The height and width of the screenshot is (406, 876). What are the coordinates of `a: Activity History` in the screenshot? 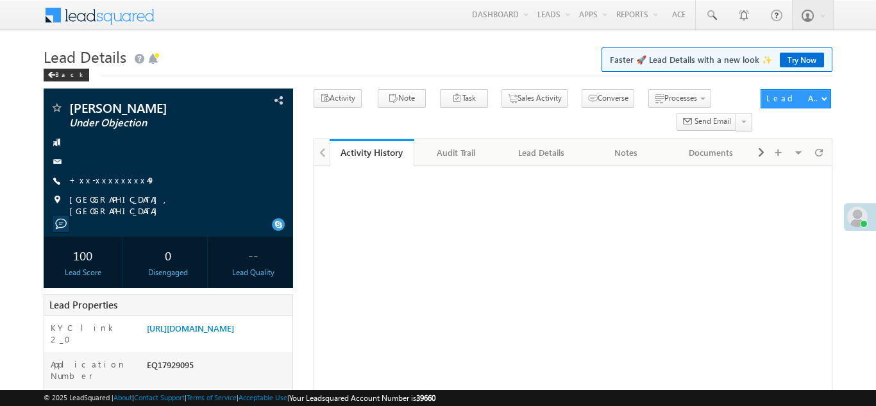 It's located at (372, 153).